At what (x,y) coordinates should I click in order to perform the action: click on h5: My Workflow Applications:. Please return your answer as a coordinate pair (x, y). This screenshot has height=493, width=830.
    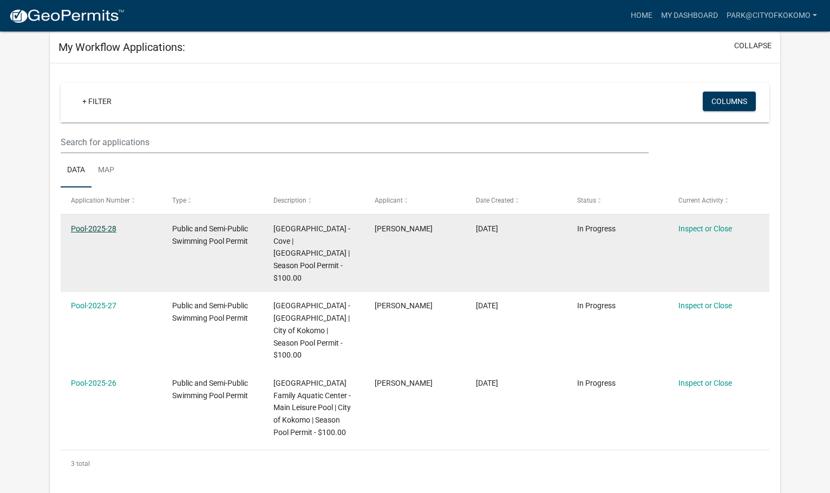
    Looking at the image, I should click on (122, 47).